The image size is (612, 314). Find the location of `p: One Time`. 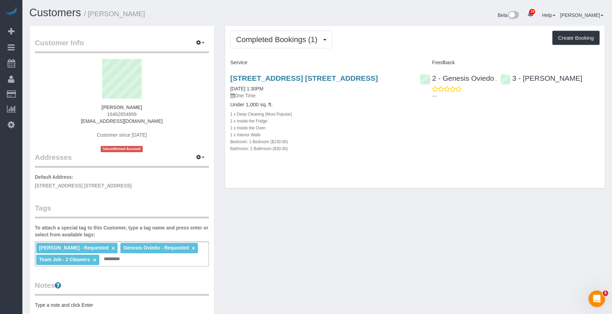

p: One Time is located at coordinates (320, 95).